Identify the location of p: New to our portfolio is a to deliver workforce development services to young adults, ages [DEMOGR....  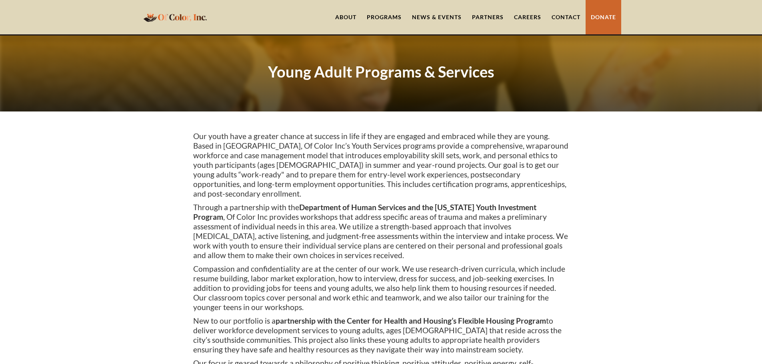
(381, 335).